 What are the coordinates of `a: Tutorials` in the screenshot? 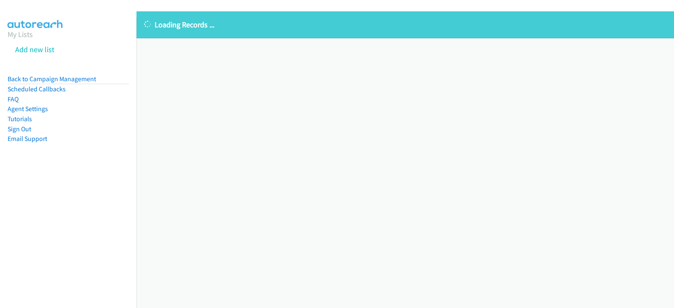 It's located at (20, 119).